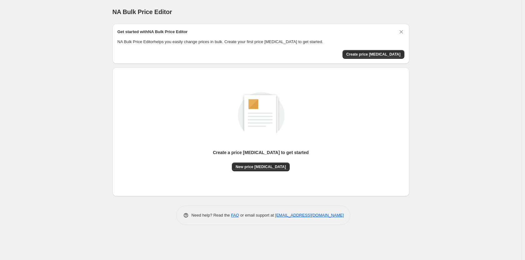  I want to click on button: Create price change job, so click(374, 54).